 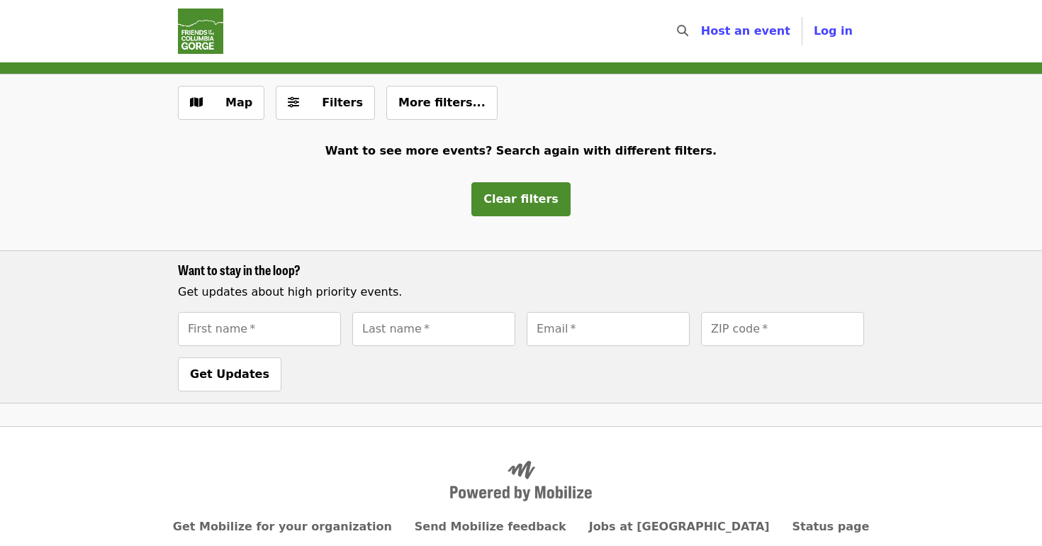 I want to click on span: Want to stay in the loop?, so click(x=239, y=269).